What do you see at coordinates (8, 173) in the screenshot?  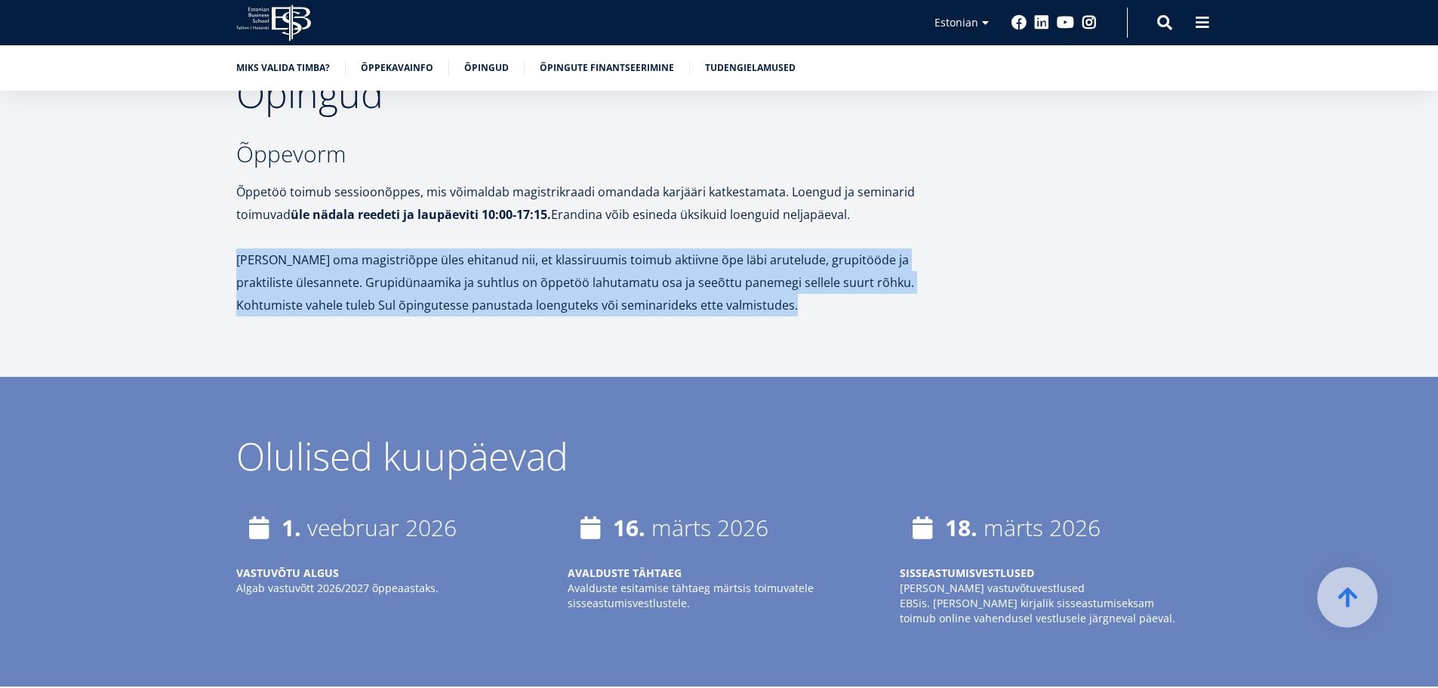 I see `input: Kaheaastane MBA` at bounding box center [8, 173].